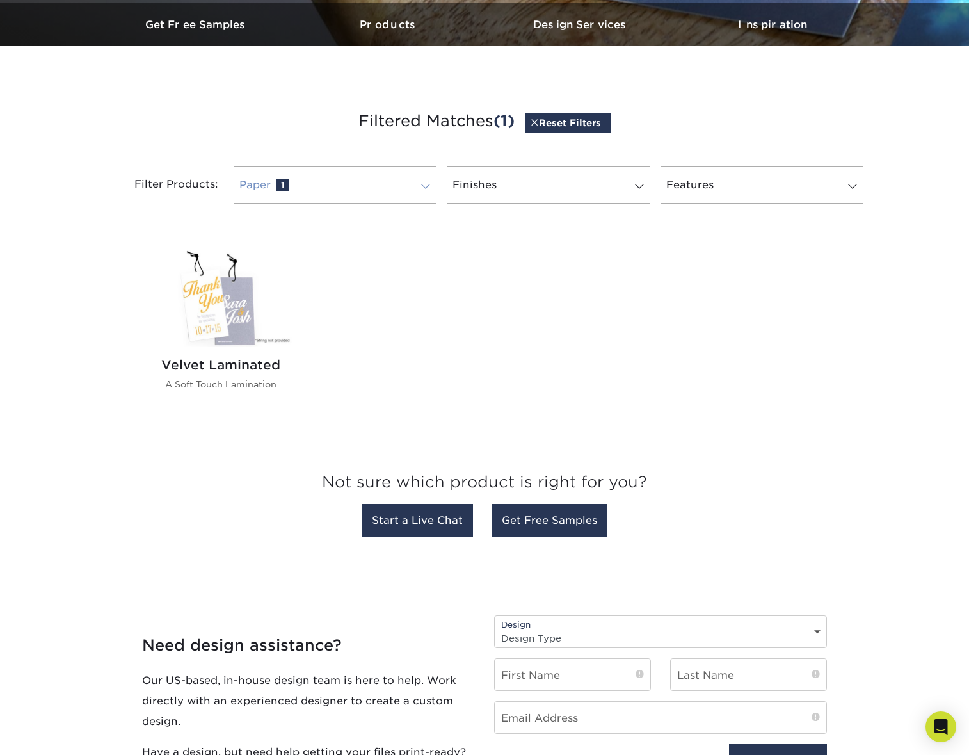 This screenshot has width=969, height=755. Describe the element at coordinates (772, 24) in the screenshot. I see `a: Inspiration` at that location.